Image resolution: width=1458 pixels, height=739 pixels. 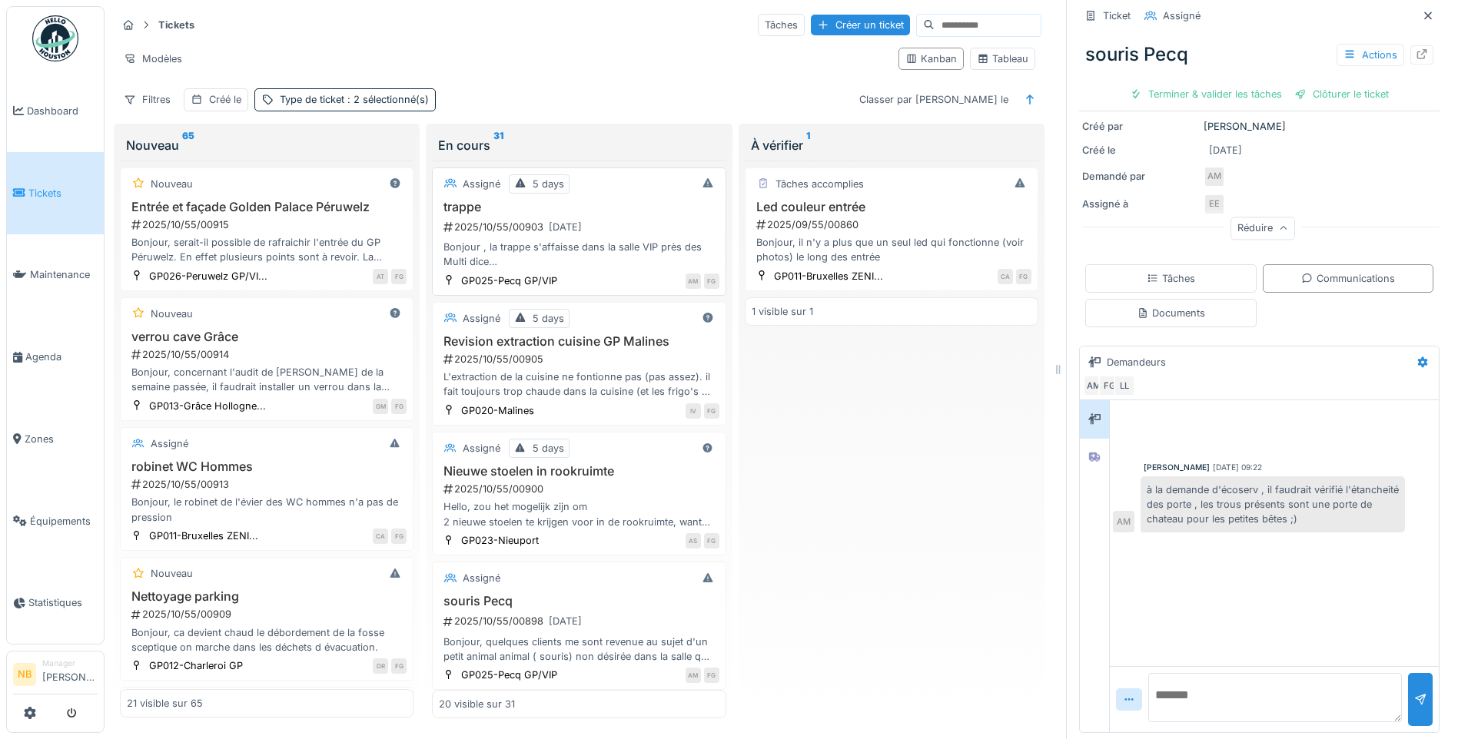 What do you see at coordinates (931, 58) in the screenshot?
I see `div: Kanban` at bounding box center [931, 58].